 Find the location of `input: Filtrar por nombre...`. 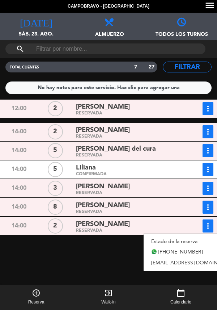

input: Filtrar por nombre... is located at coordinates (105, 49).